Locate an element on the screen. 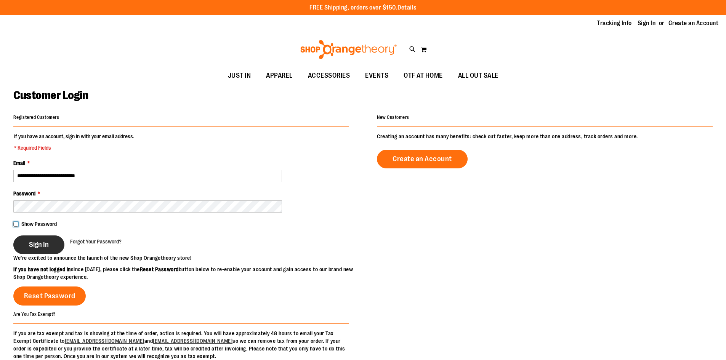 Image resolution: width=726 pixels, height=360 pixels. span: Customer Login is located at coordinates (51, 95).